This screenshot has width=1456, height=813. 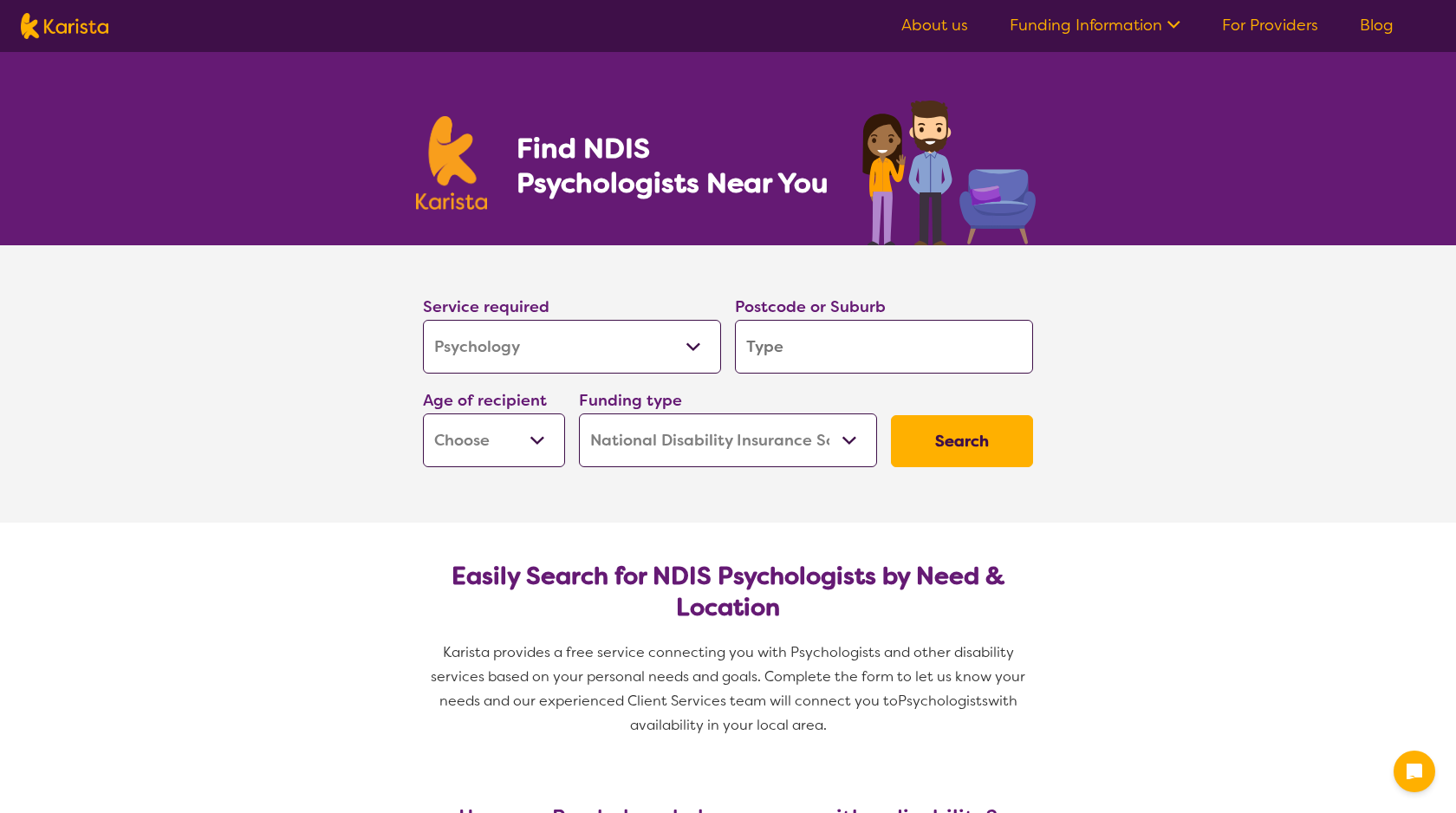 I want to click on a: Blog, so click(x=1376, y=25).